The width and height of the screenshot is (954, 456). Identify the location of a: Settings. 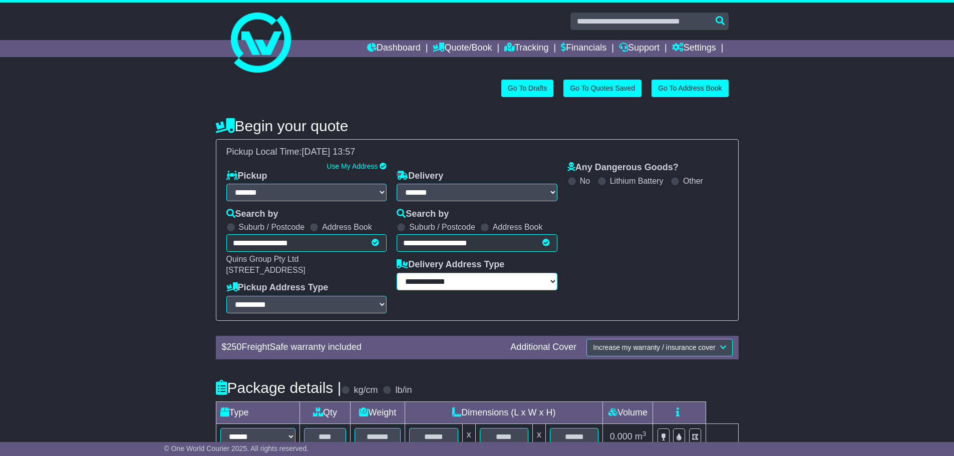
(694, 49).